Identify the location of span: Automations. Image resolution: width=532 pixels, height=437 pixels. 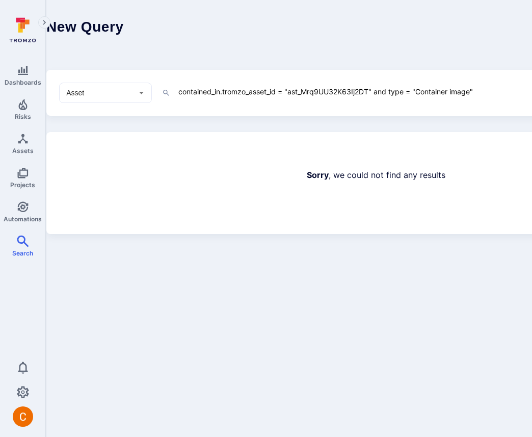
(22, 219).